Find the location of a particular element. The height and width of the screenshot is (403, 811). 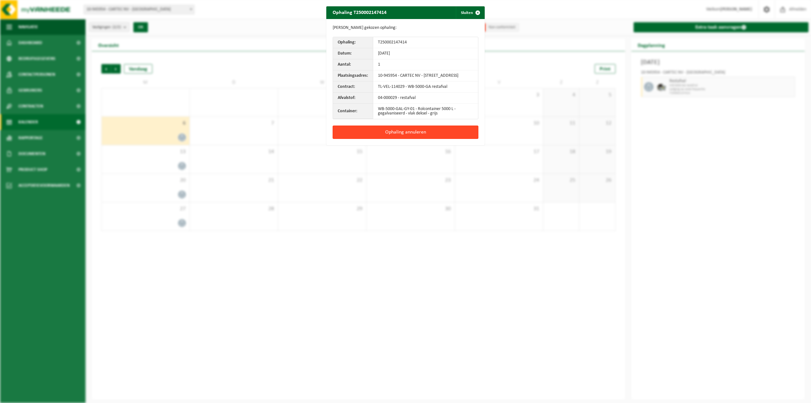

th: Ophaling: is located at coordinates (353, 42).